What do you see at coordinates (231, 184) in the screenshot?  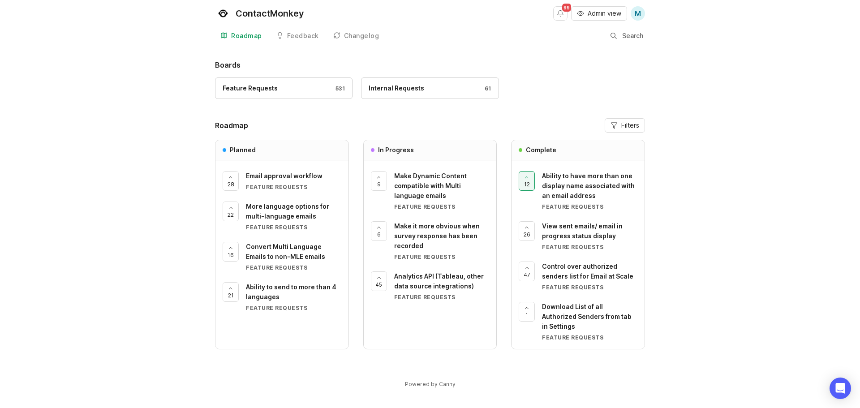 I see `span: 28` at bounding box center [231, 184].